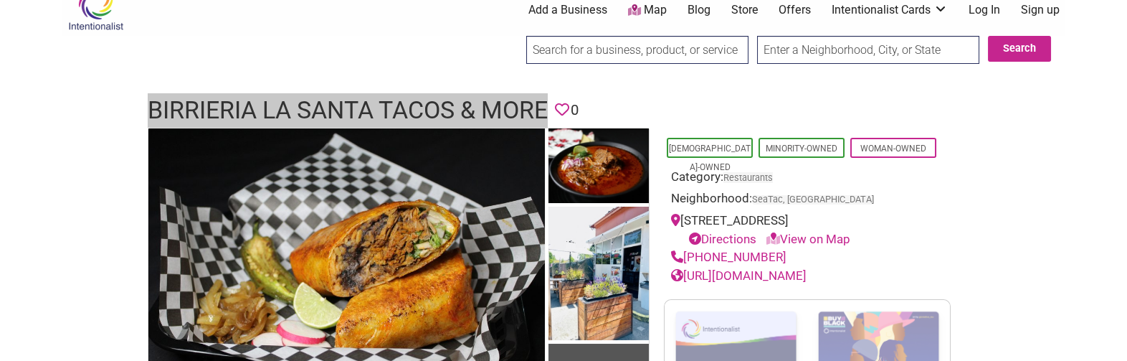  I want to click on a: Directions, so click(723, 239).